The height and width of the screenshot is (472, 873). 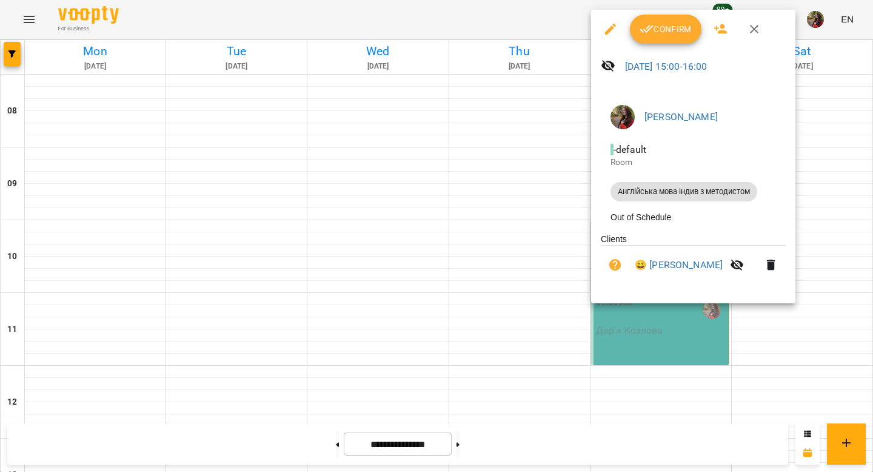 What do you see at coordinates (666, 29) in the screenshot?
I see `span: Confirm` at bounding box center [666, 29].